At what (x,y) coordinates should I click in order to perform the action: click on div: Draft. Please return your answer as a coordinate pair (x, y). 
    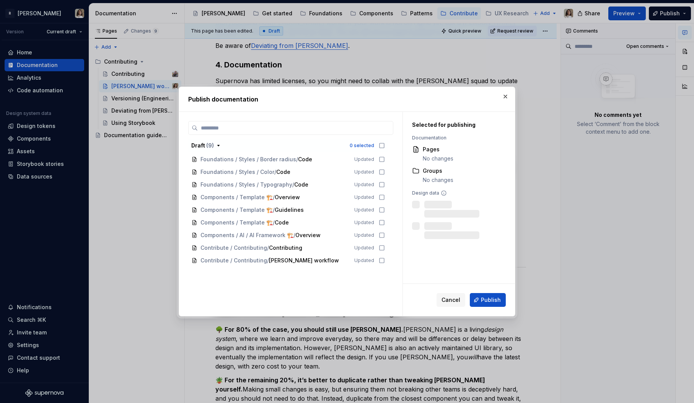
    Looking at the image, I should click on (203, 145).